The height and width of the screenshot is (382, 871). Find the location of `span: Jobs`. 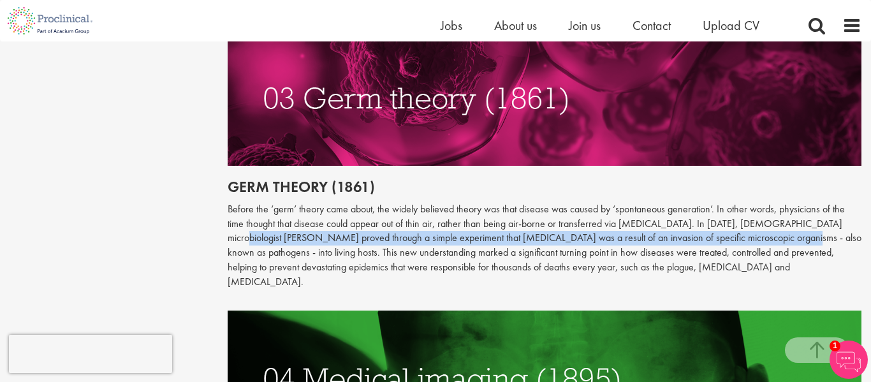

span: Jobs is located at coordinates (451, 25).